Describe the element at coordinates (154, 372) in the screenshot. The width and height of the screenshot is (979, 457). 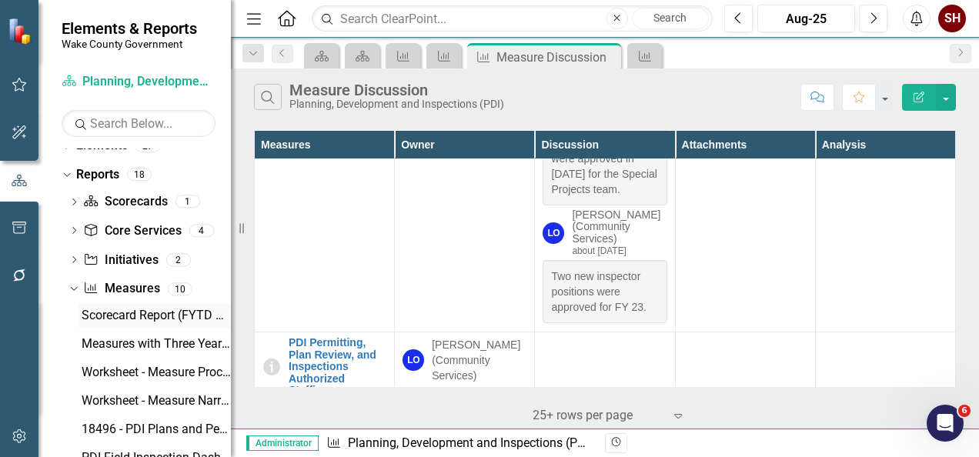
I see `a: Worksheet - Measure Processing (for Updates and PB Transfers)` at that location.